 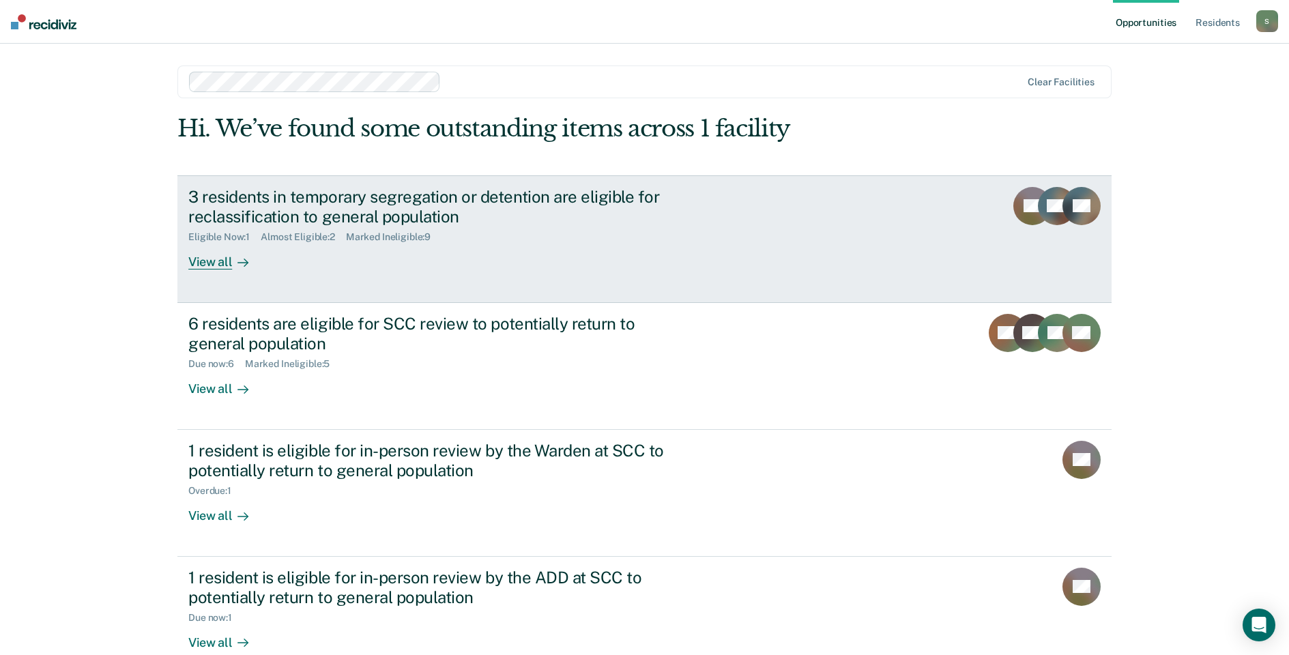 What do you see at coordinates (428, 461) in the screenshot?
I see `div: 1 resident is eligible for in-person review by the Warden at SCC to potentially return to general...` at bounding box center [428, 461].